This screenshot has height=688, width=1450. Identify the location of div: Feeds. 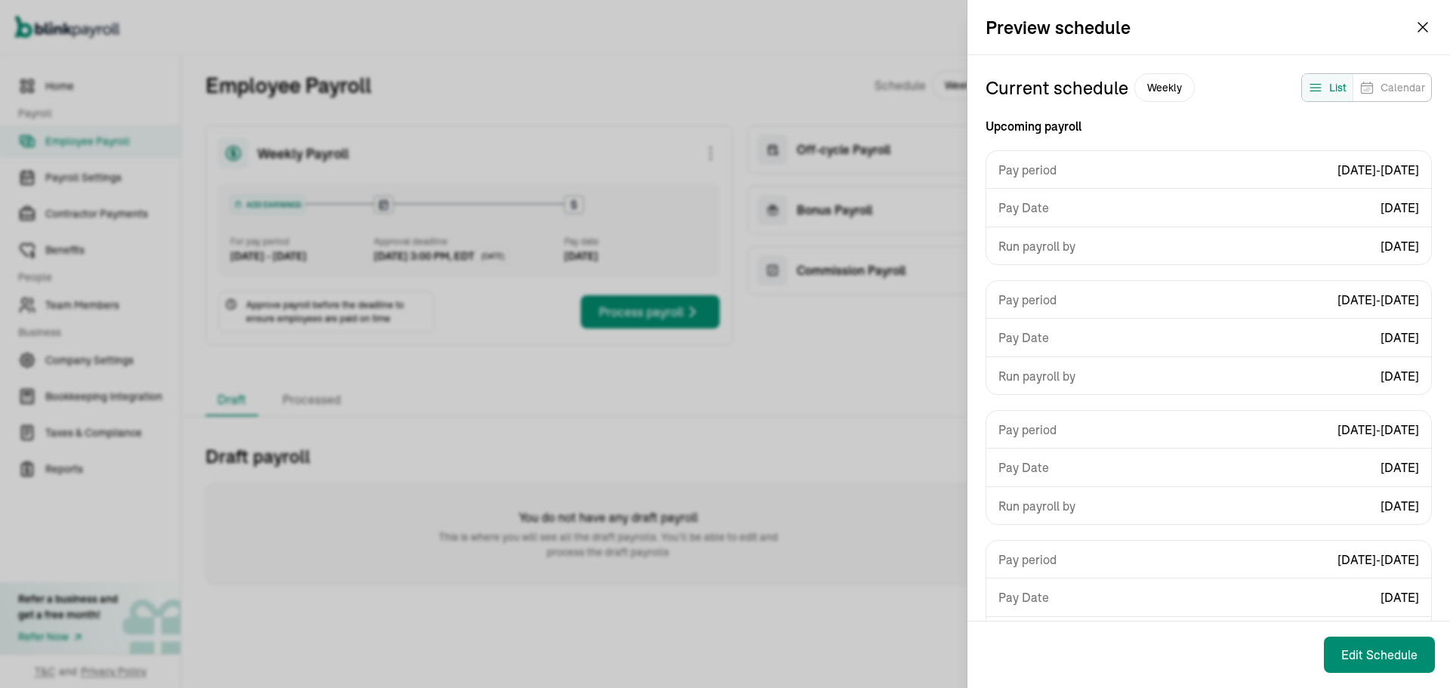
(1366, 88).